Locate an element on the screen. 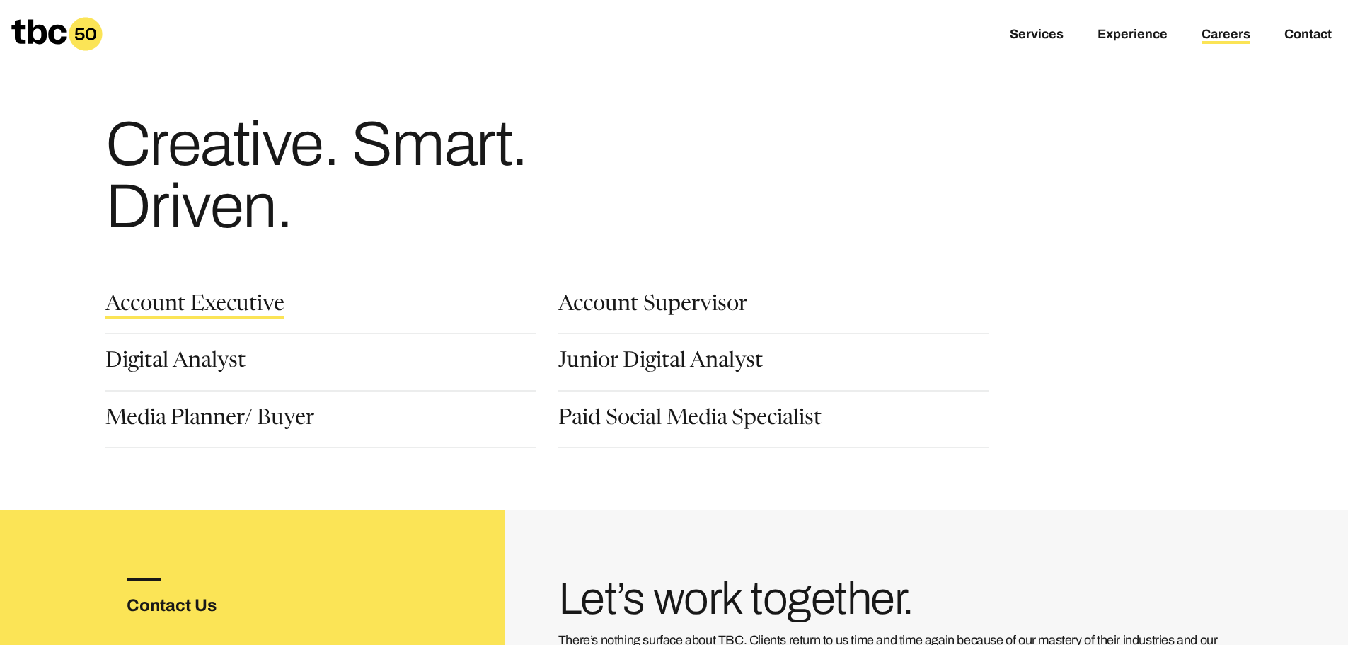 The height and width of the screenshot is (645, 1348). h3: Let’s work together. is located at coordinates (900, 599).